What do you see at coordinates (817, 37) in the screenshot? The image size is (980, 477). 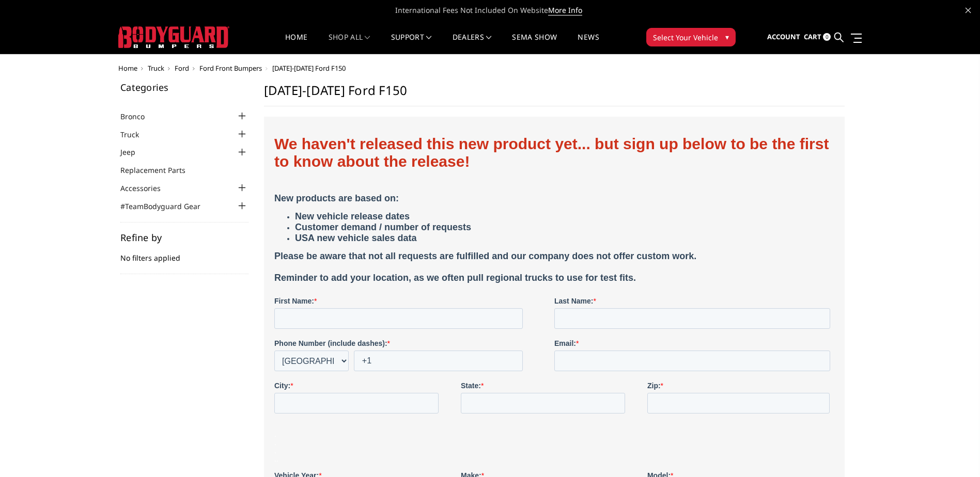 I see `a: Cart 0` at bounding box center [817, 37].